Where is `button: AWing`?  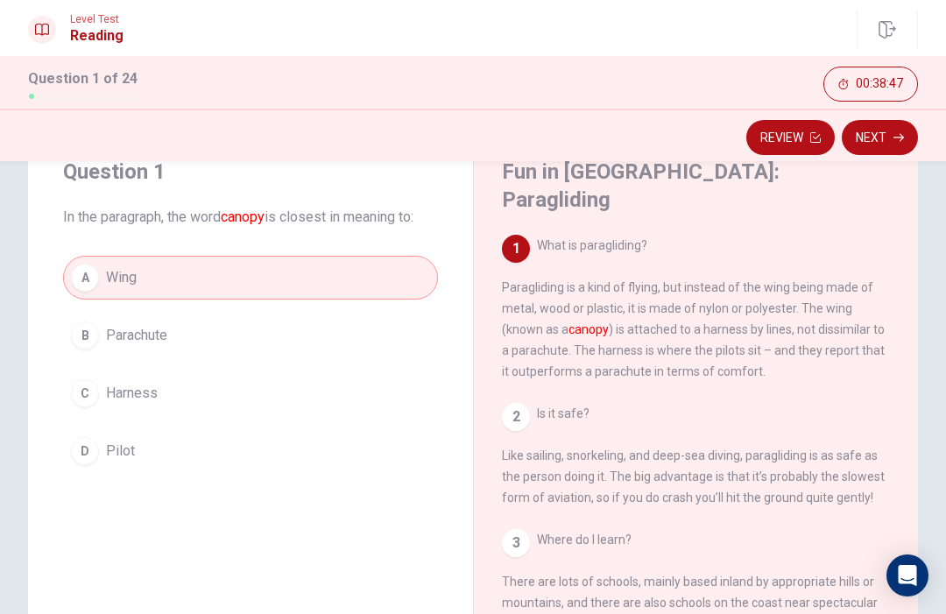
button: AWing is located at coordinates (251, 278).